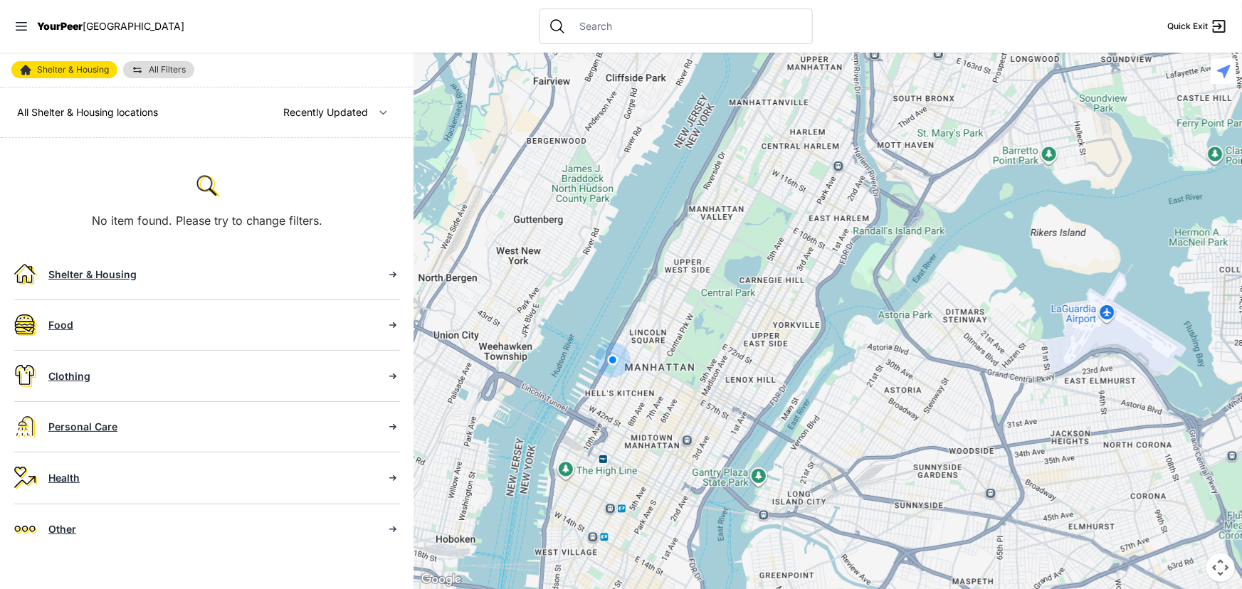  I want to click on div: Clothing, so click(211, 377).